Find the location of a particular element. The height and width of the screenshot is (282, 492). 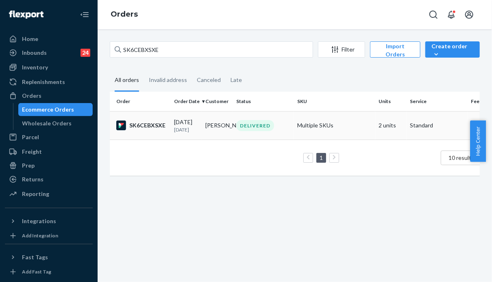

button: Help Center is located at coordinates (477, 141).